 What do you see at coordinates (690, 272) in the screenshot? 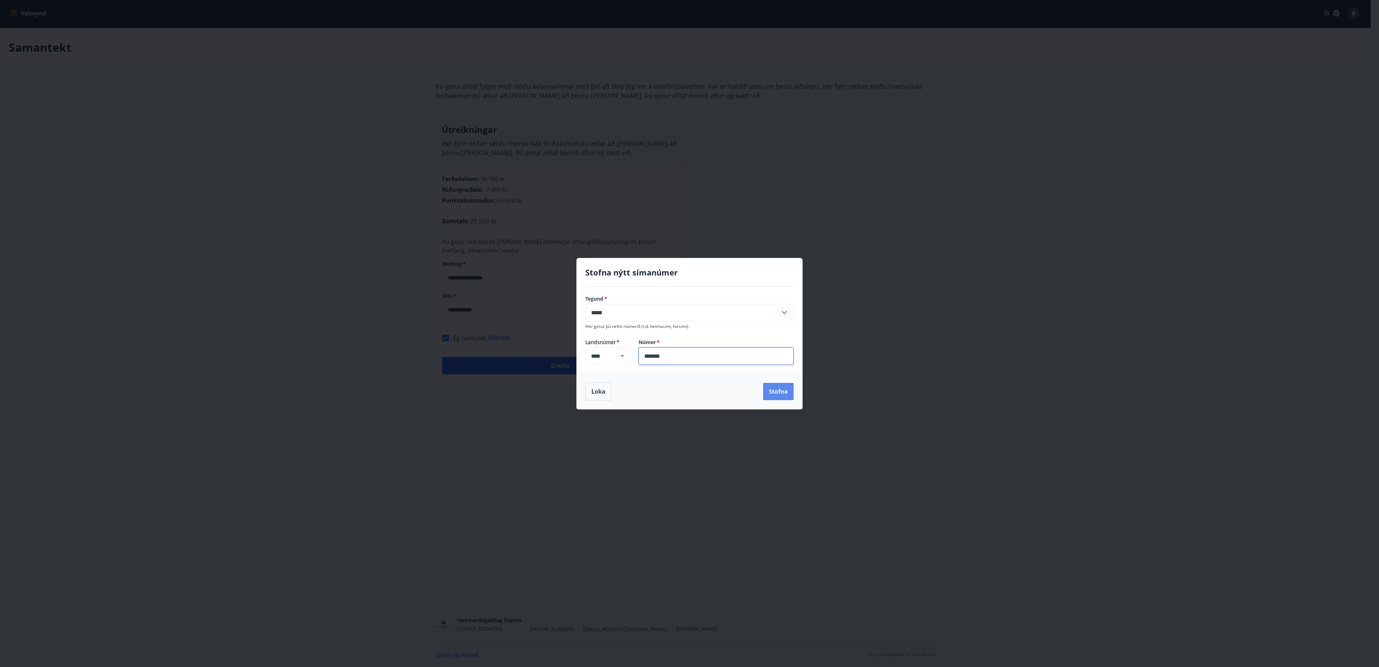
I see `h4: Stofna nýtt símanúmer` at bounding box center [690, 272].